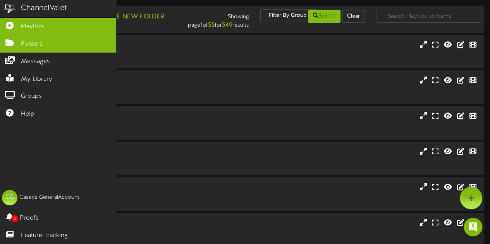 Image resolution: width=490 pixels, height=244 pixels. What do you see at coordinates (121, 237) in the screenshot?
I see `div: # 11624` at bounding box center [121, 237].